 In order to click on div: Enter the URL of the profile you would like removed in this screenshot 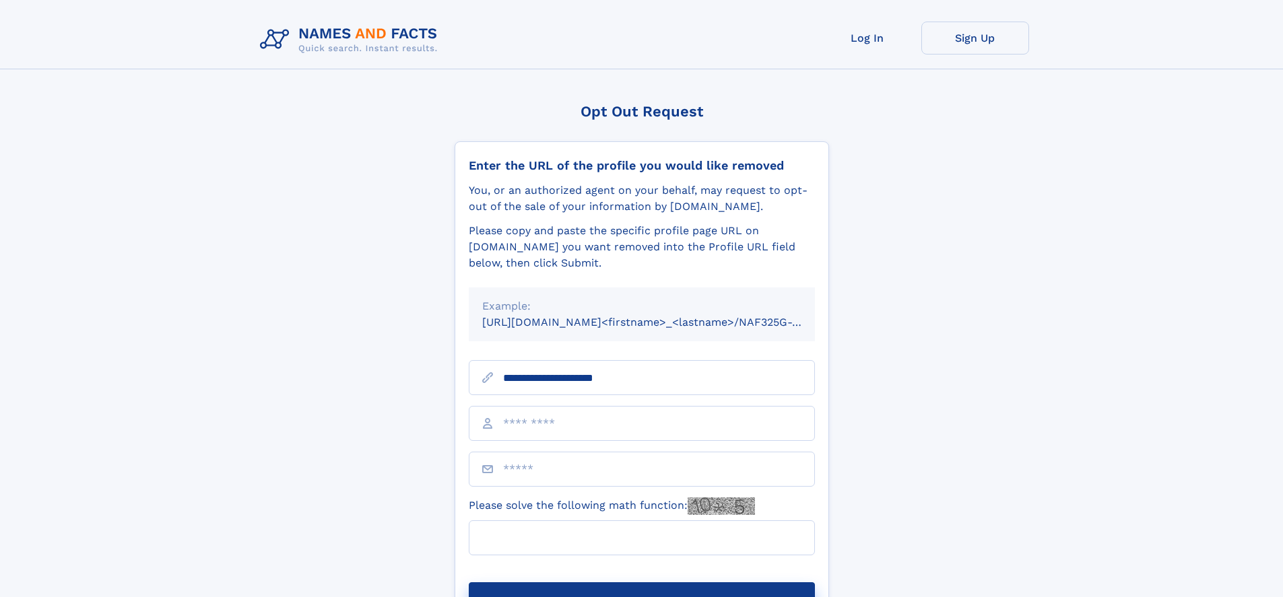, I will do `click(642, 166)`.